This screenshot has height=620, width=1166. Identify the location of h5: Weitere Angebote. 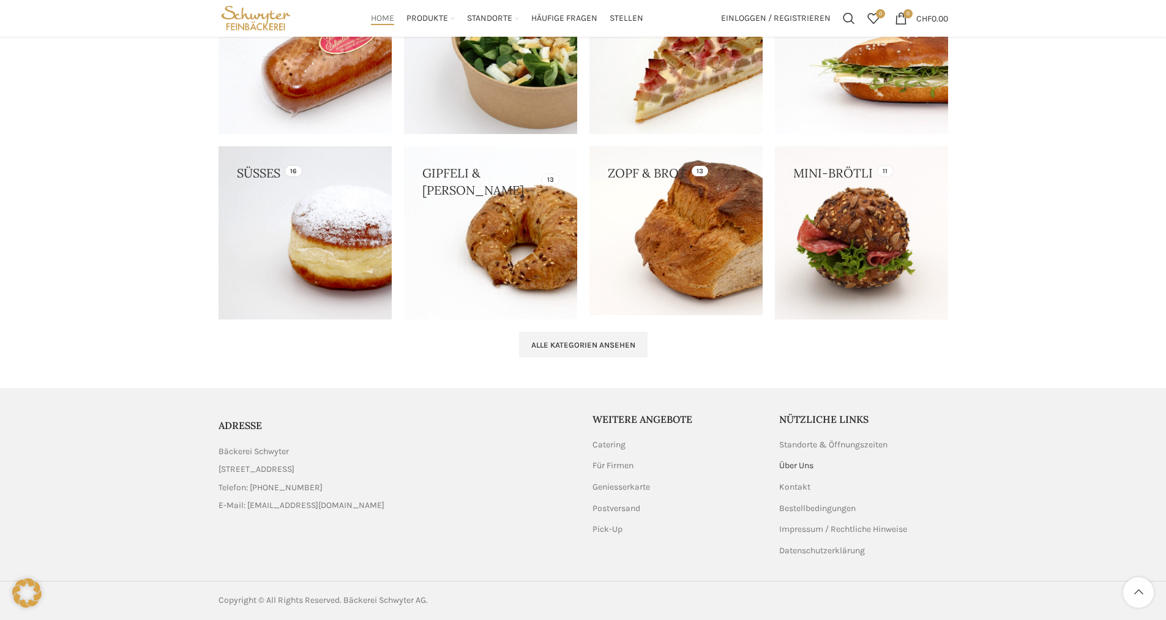
(677, 419).